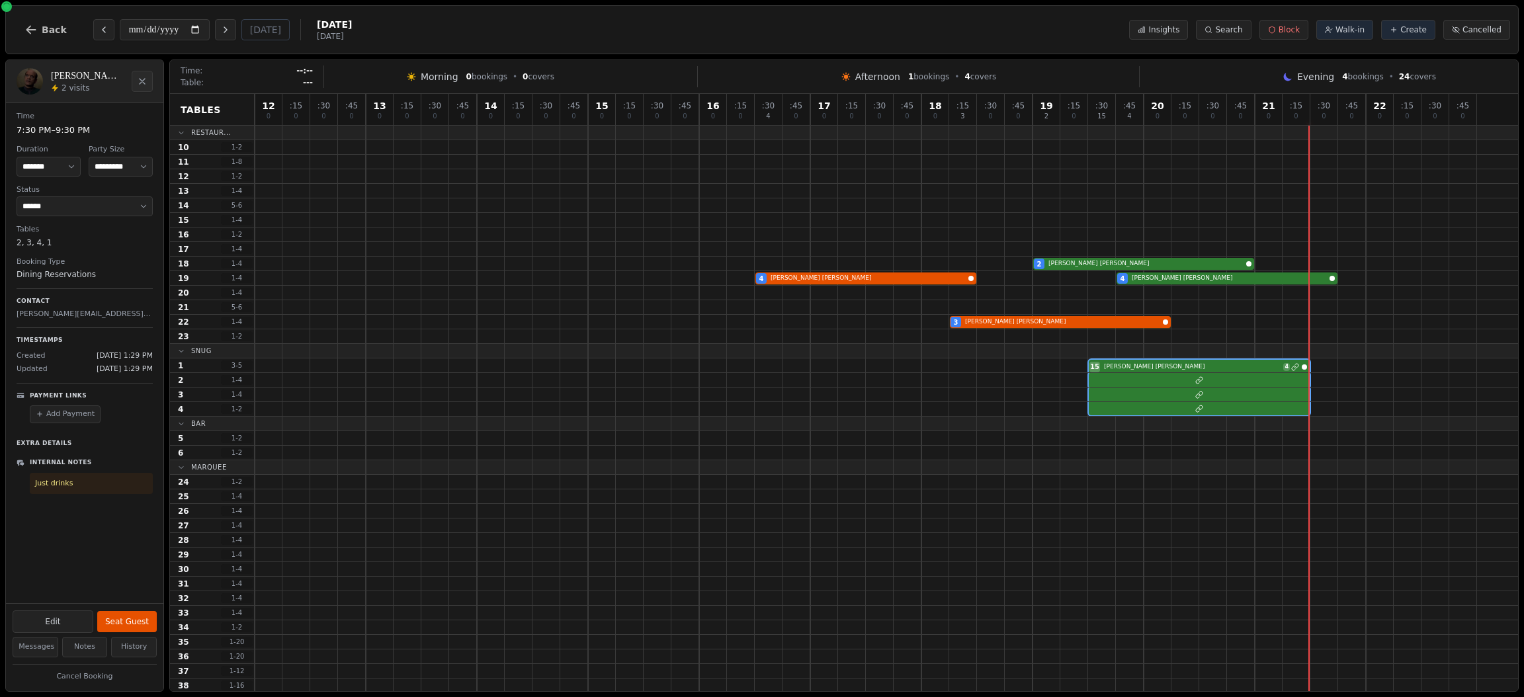  What do you see at coordinates (268, 106) in the screenshot?
I see `span: 12` at bounding box center [268, 106].